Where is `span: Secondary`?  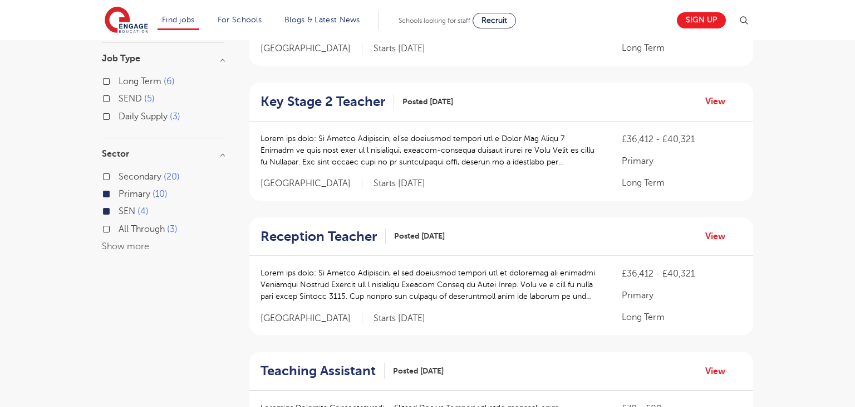 span: Secondary is located at coordinates (140, 177).